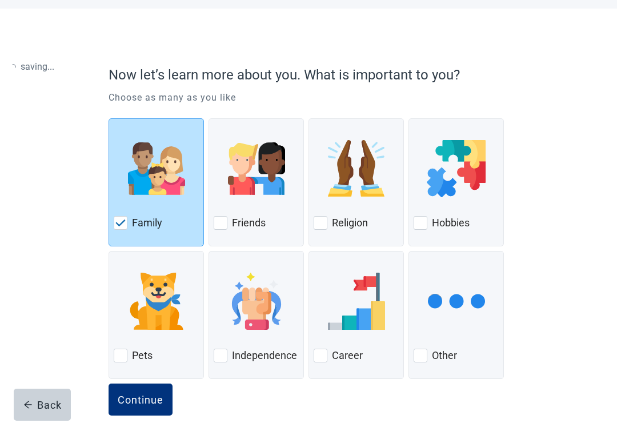  What do you see at coordinates (31, 66) in the screenshot?
I see `p: saving ...` at bounding box center [31, 66].